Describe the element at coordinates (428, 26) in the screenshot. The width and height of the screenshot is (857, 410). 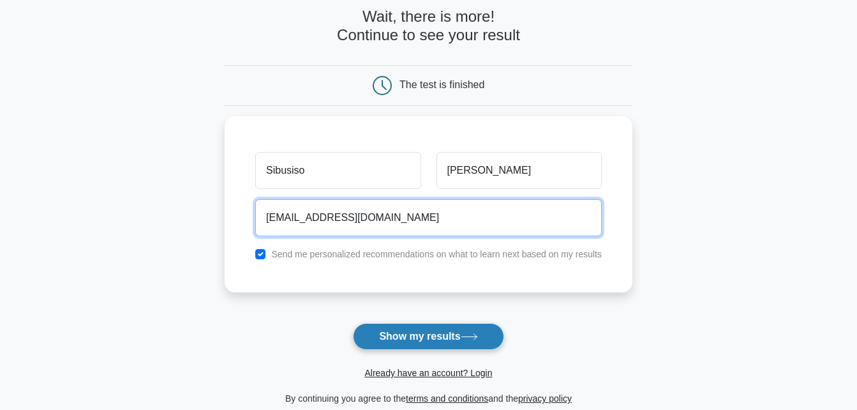
I see `h4: Wait, there is more! Continue to see your result` at that location.